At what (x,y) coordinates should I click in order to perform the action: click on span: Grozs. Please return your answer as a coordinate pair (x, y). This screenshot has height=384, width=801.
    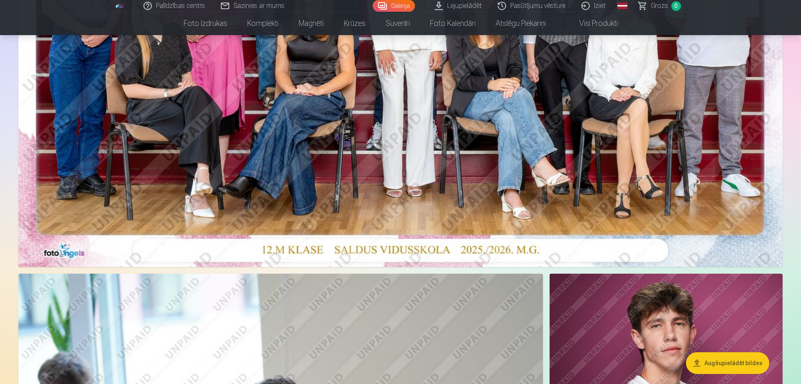
    Looking at the image, I should click on (659, 6).